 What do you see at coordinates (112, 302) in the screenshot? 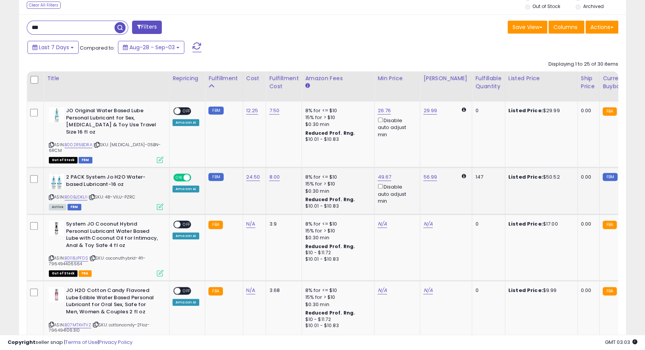
I see `b: JO H2O Cotton Candy Flavored Lube Edible Water Based Personal Lubricant for Oral Sex, Safe for Me...` at bounding box center [112, 302].